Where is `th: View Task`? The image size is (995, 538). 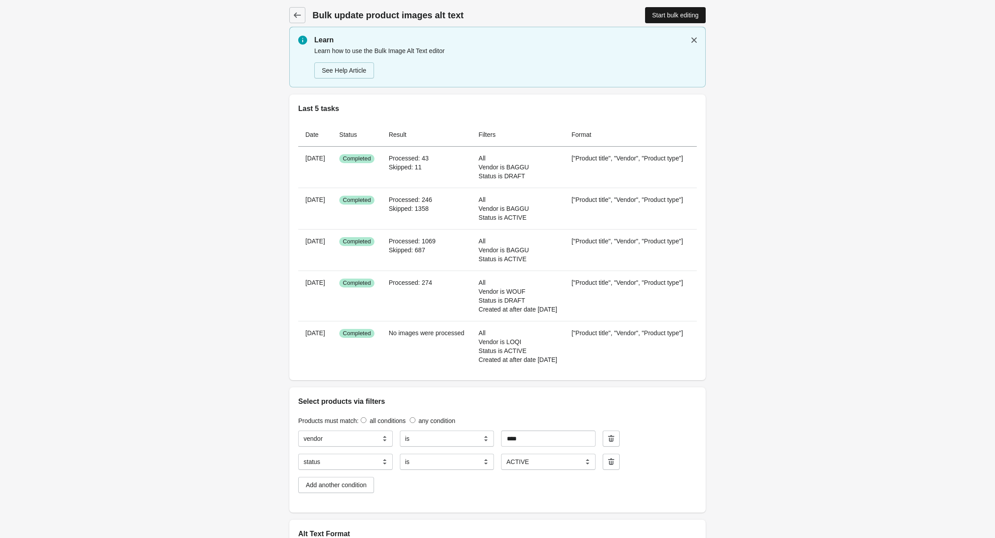
th: View Task is located at coordinates (711, 135).